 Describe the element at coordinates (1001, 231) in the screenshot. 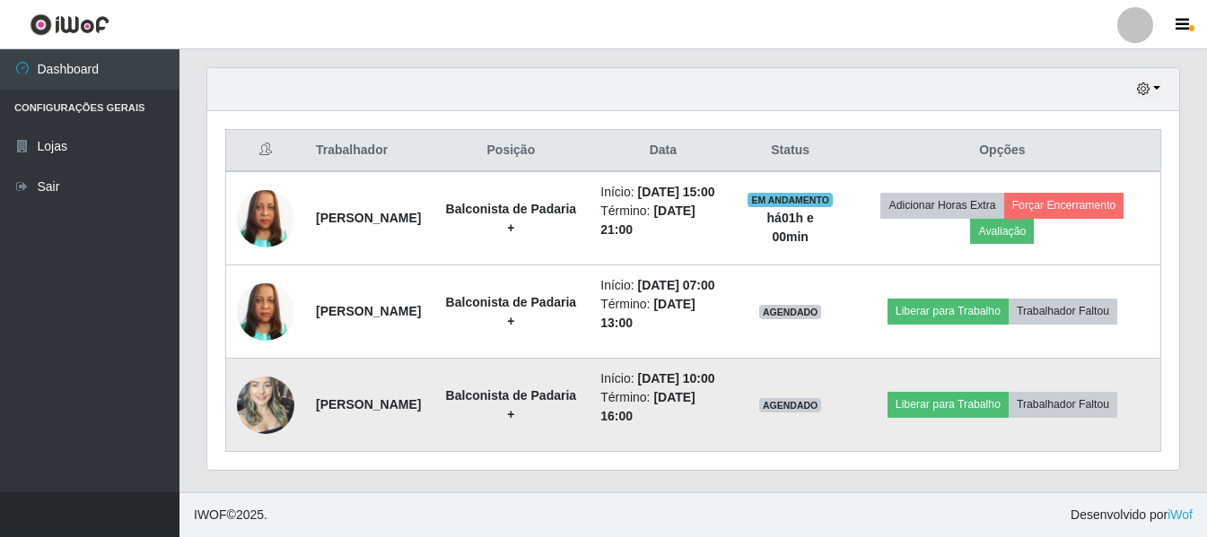

I see `button: Avaliação` at that location.